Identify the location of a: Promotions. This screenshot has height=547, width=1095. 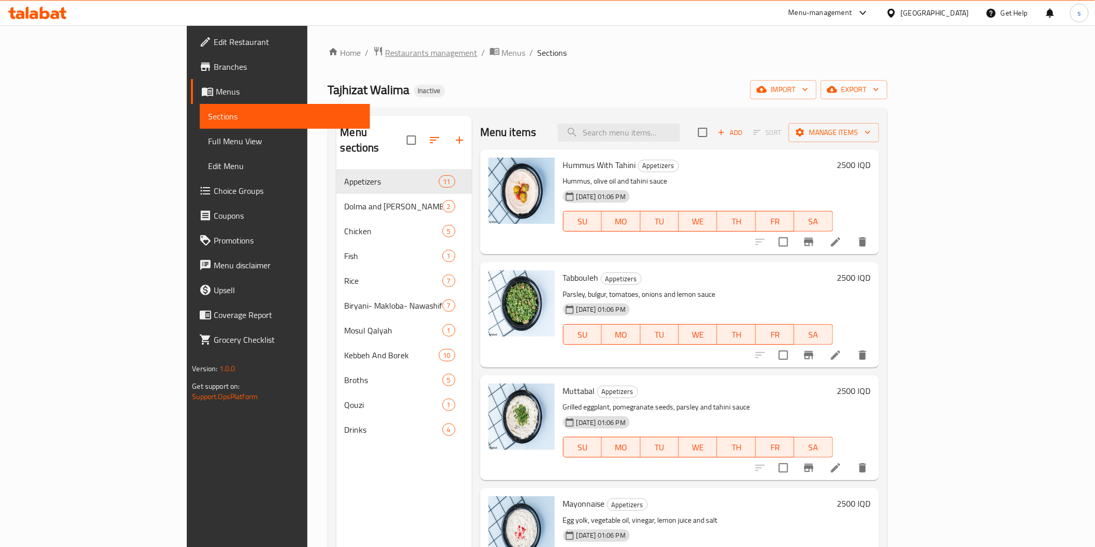
(280, 241).